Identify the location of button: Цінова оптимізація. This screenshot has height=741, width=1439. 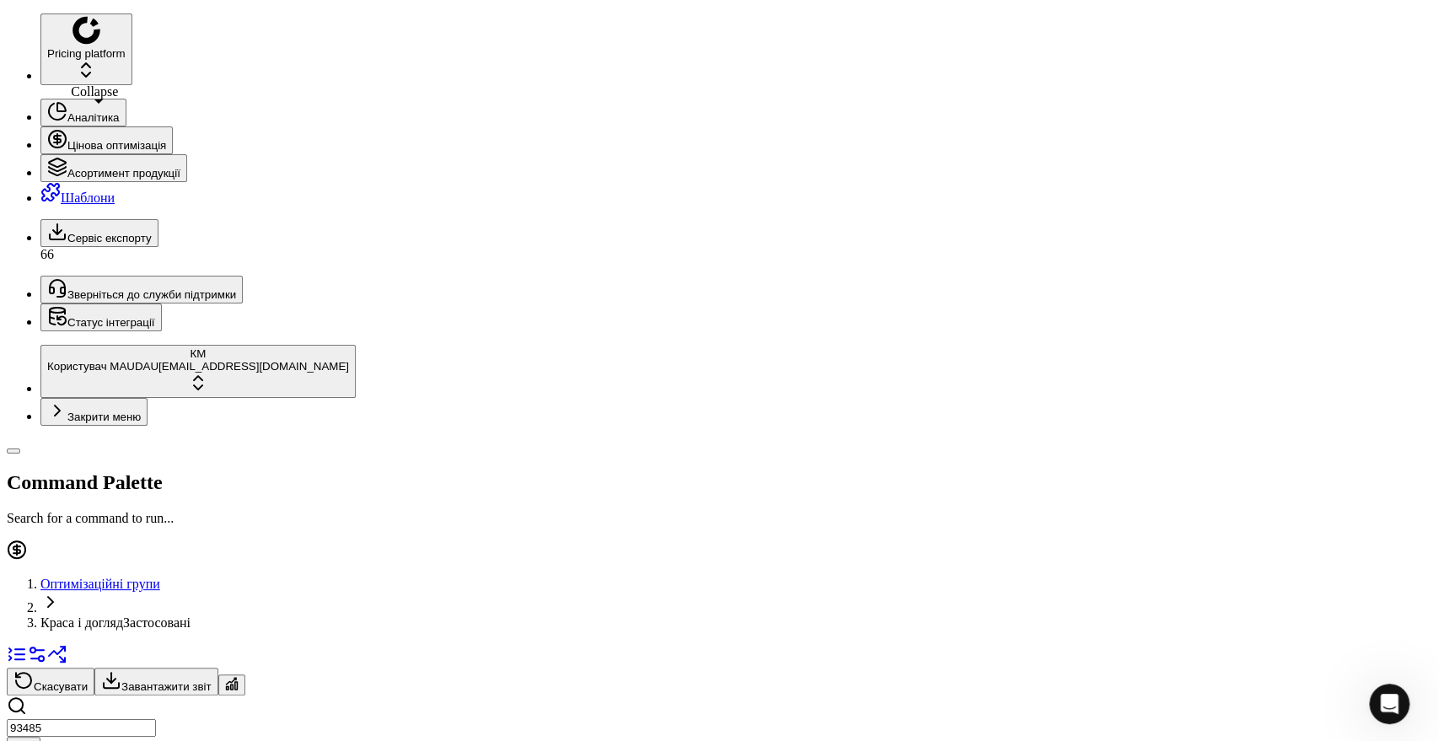
(106, 140).